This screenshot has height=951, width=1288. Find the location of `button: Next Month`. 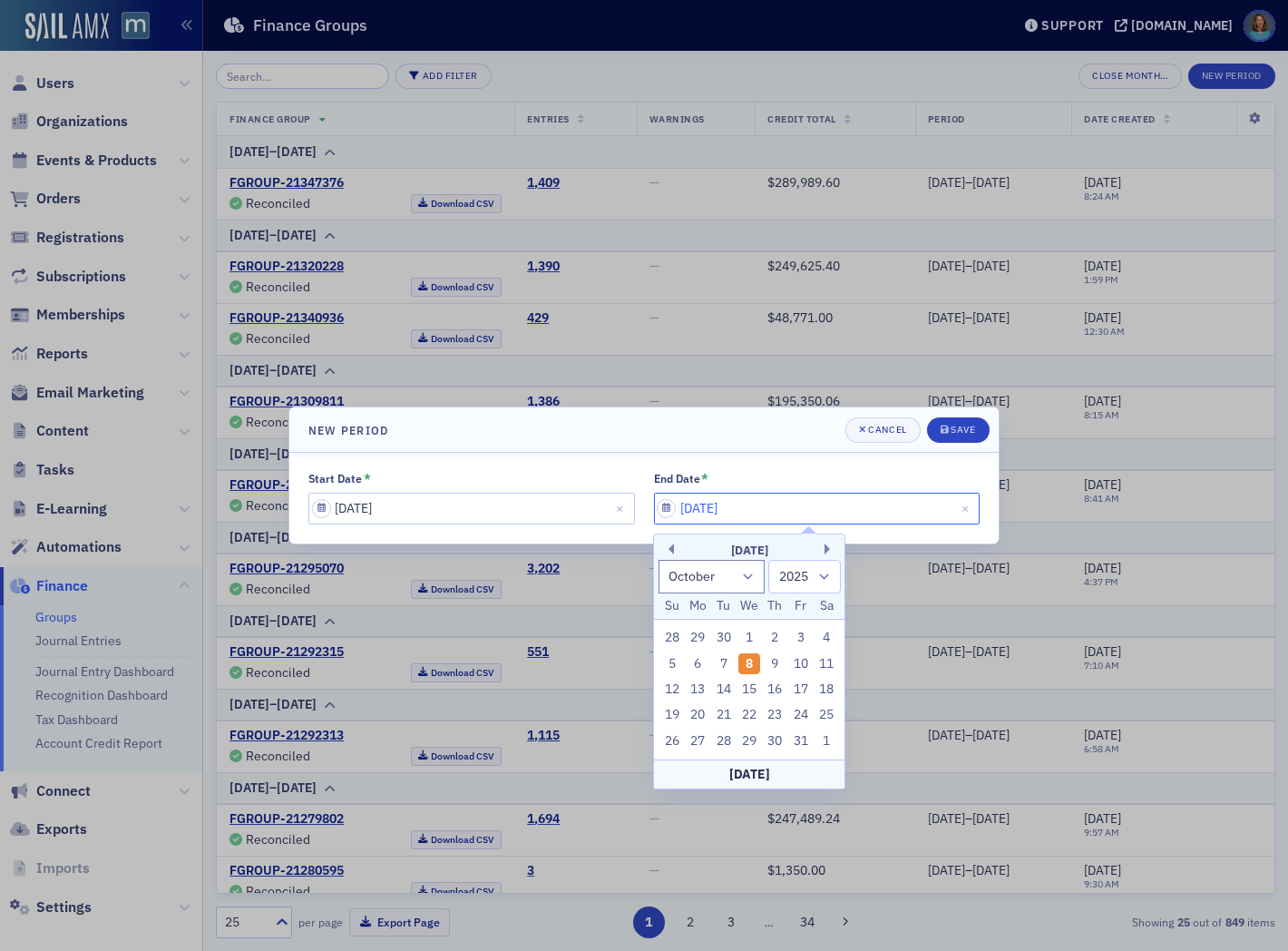

button: Next Month is located at coordinates (830, 549).